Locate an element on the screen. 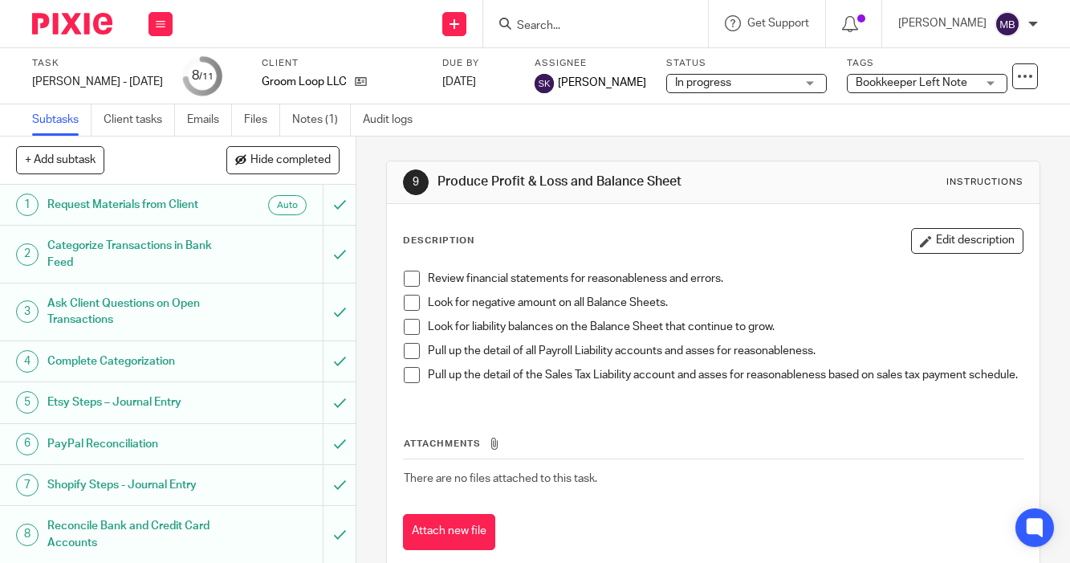 The image size is (1070, 563). a: Notes (1) is located at coordinates (321, 120).